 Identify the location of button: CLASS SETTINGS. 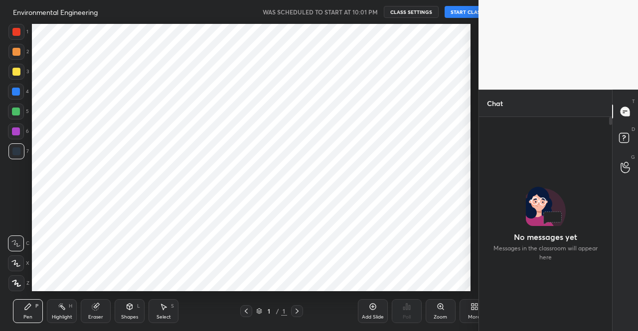
(411, 12).